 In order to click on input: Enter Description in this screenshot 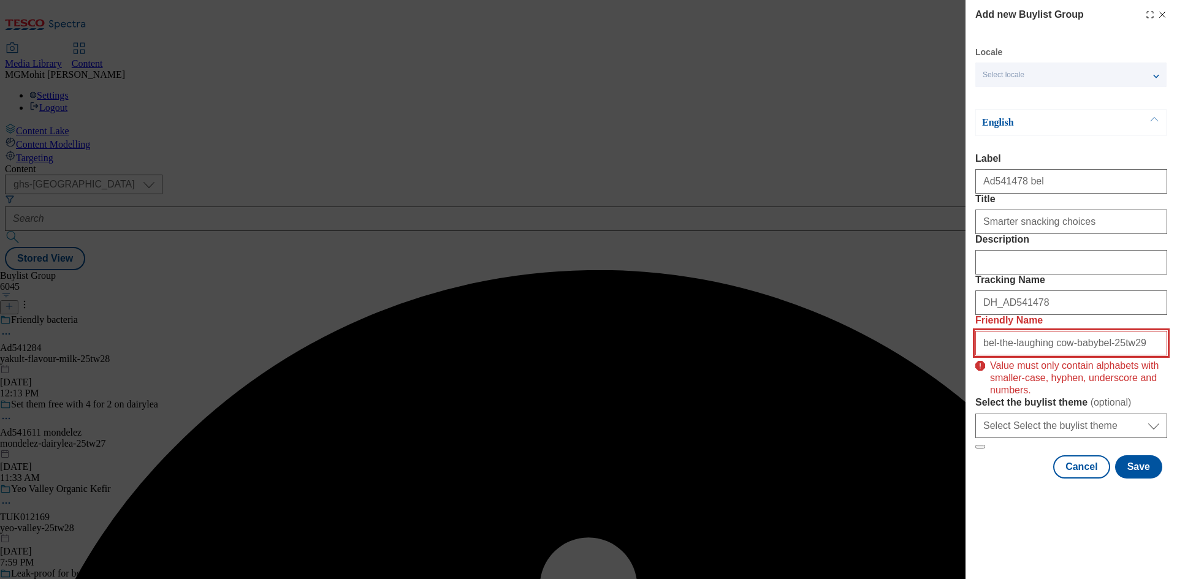, I will do `click(1071, 262)`.